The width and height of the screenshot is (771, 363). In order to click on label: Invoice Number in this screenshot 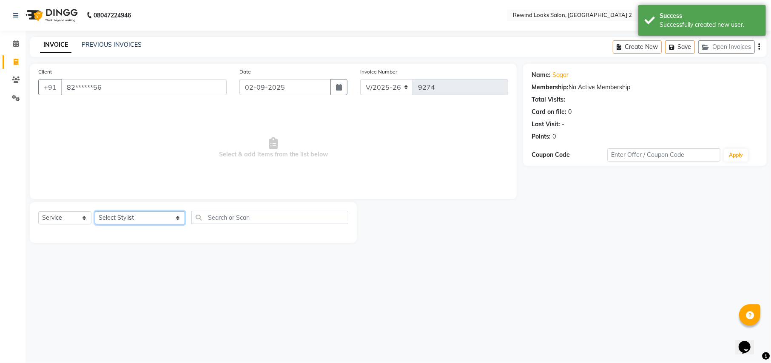, I will do `click(379, 72)`.